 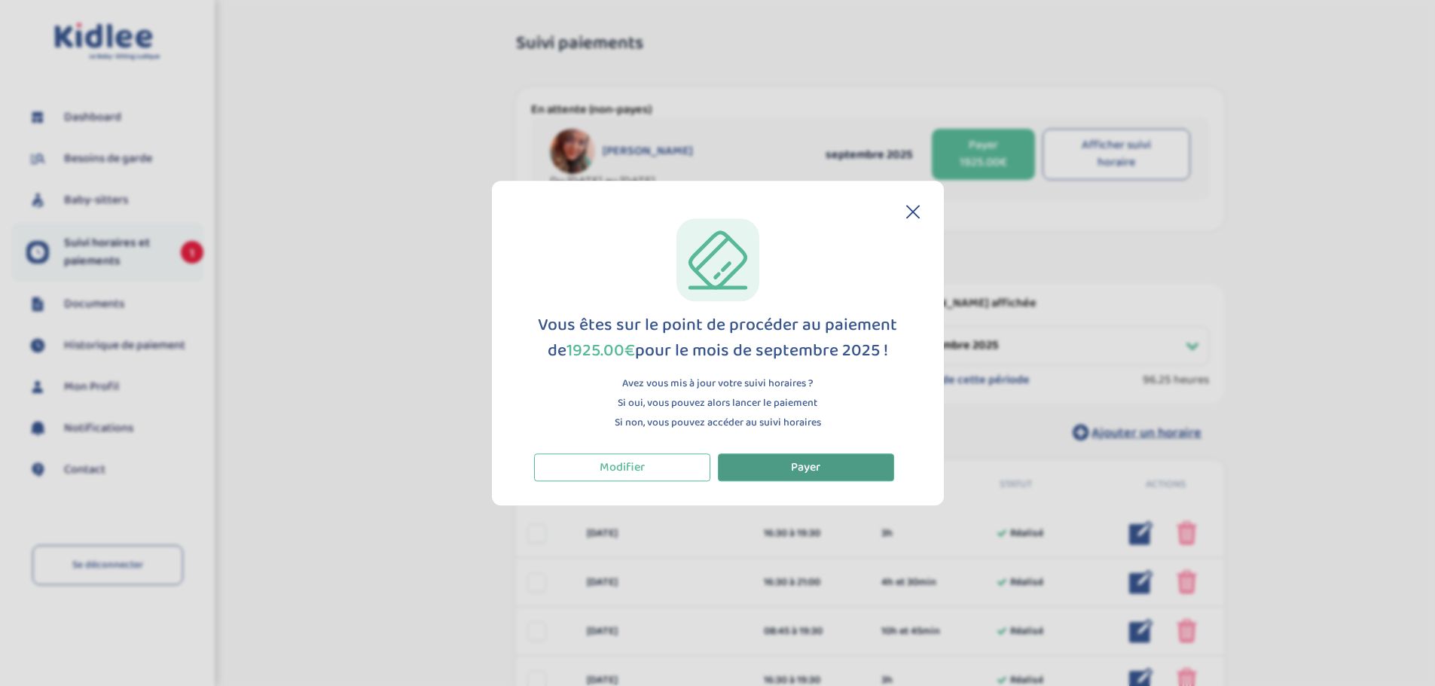 I want to click on div: Vous êtes sur le point de procéder au paiement de pour le mois de septembre 2025 !, so click(x=718, y=338).